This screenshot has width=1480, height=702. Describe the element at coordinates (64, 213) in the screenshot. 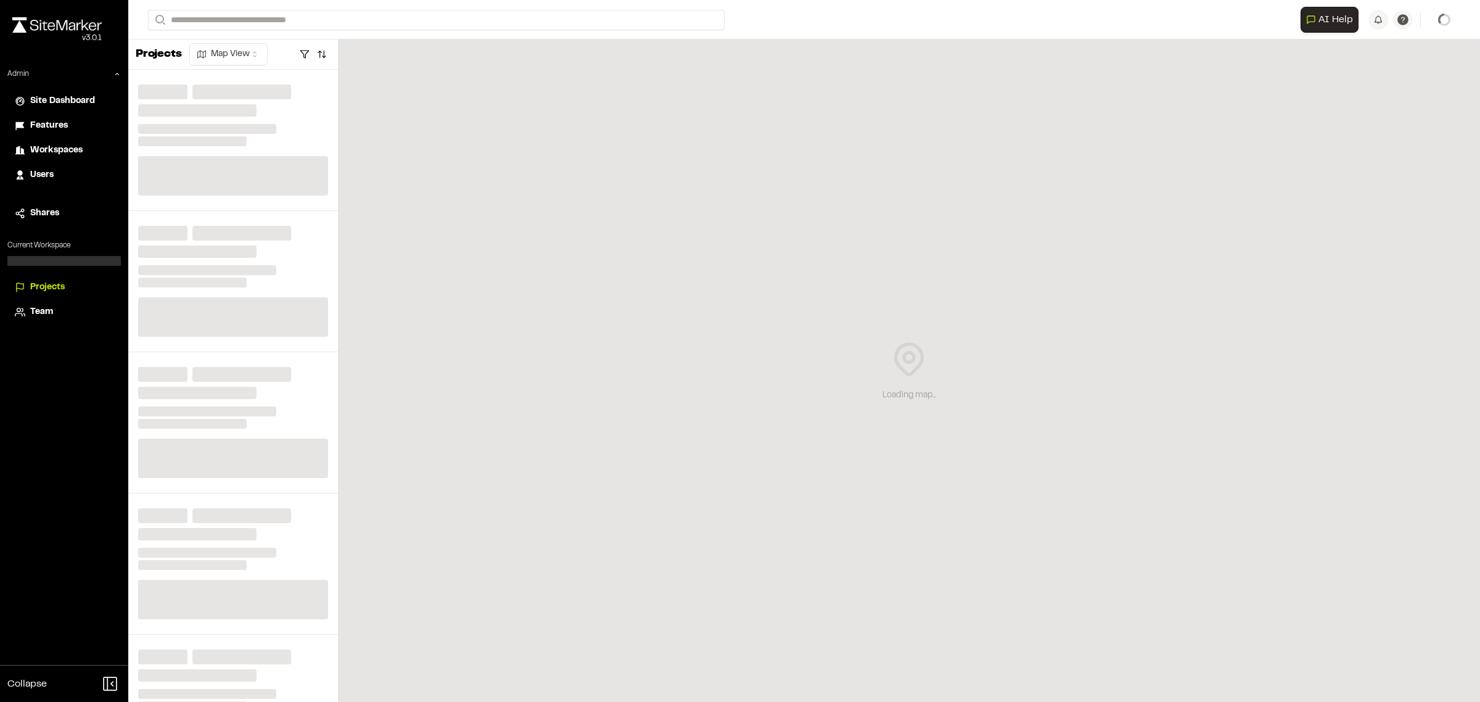

I see `a: Shares` at that location.